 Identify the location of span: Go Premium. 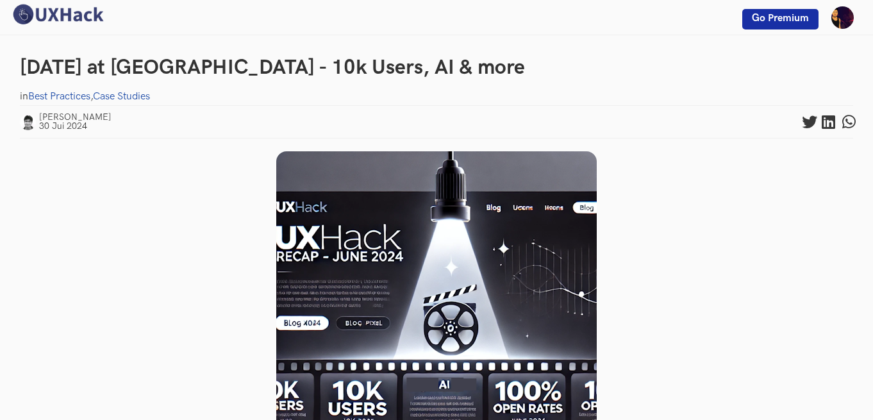
(780, 18).